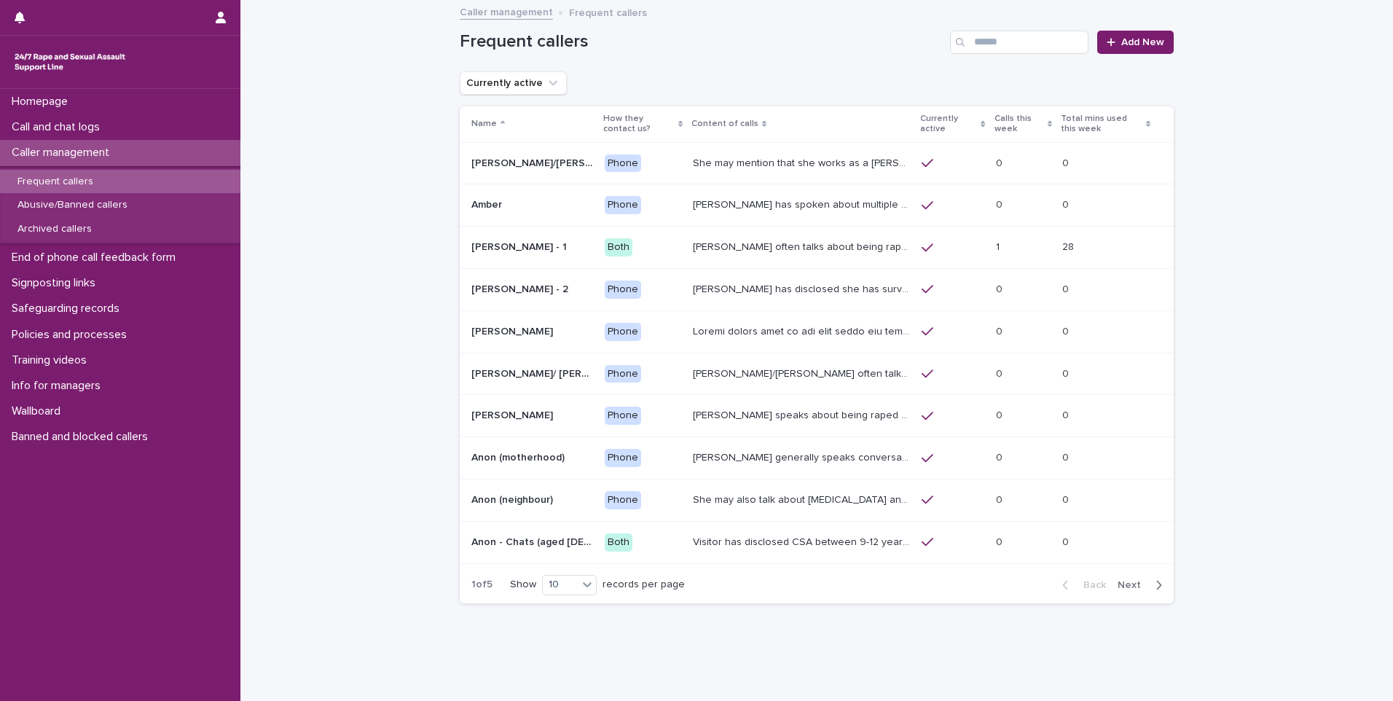 The image size is (1393, 701). Describe the element at coordinates (514, 498) in the screenshot. I see `p: Anon (neighbour)` at that location.